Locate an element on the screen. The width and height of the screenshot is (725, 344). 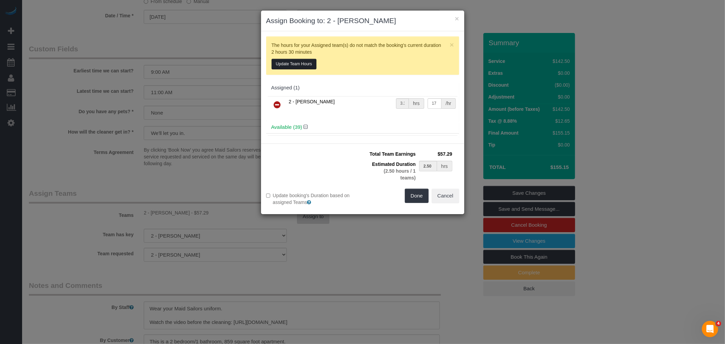
div: Assigned (1) is located at coordinates (363, 88).